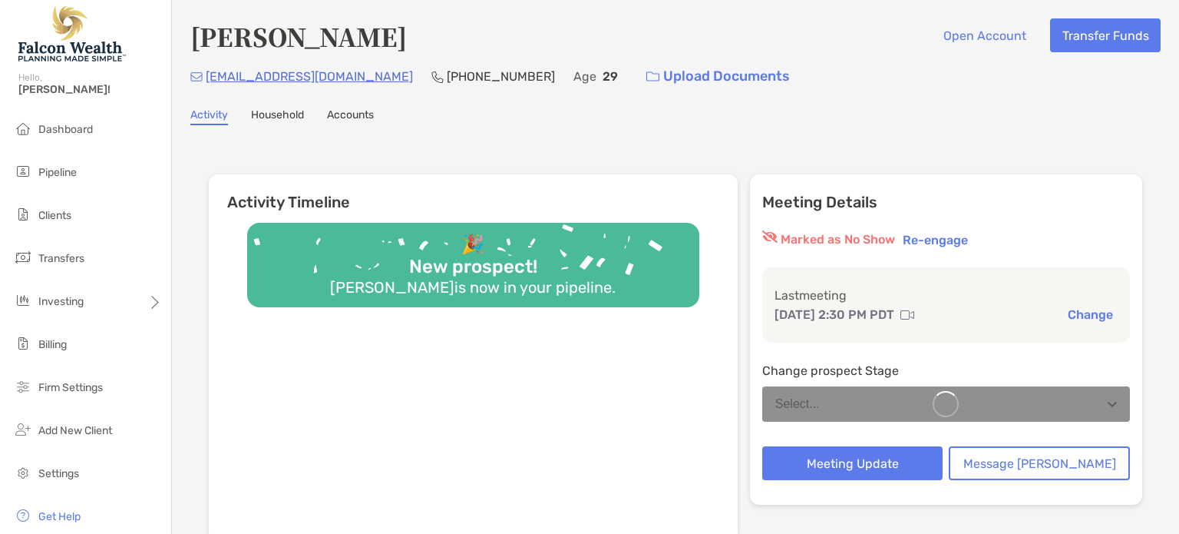 The image size is (1179, 534). What do you see at coordinates (946, 370) in the screenshot?
I see `p: Change prospect Stage` at bounding box center [946, 370].